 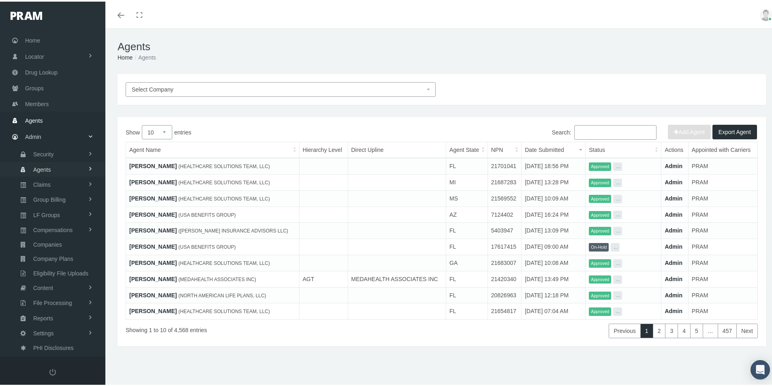 I want to click on img: user-placeholder.jpg, so click(x=766, y=13).